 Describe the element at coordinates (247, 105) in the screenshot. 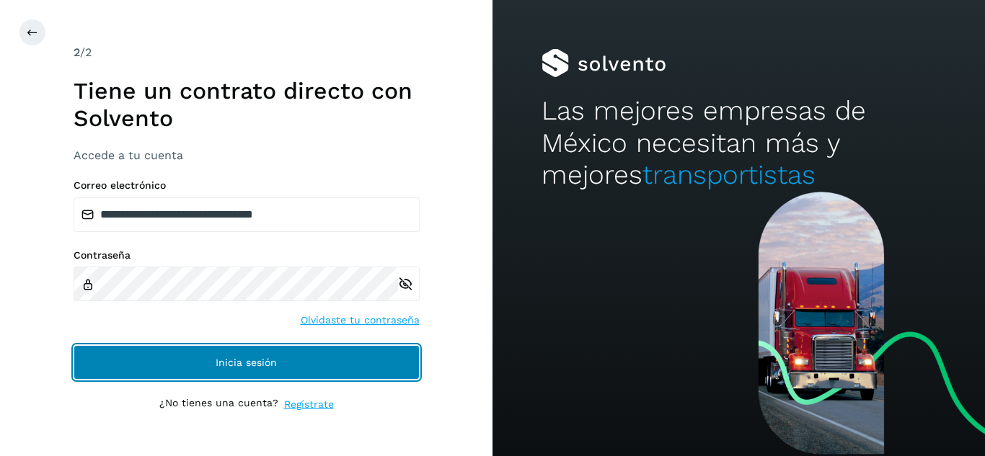

I see `h1: Tiene un contrato directo con Solvento` at that location.